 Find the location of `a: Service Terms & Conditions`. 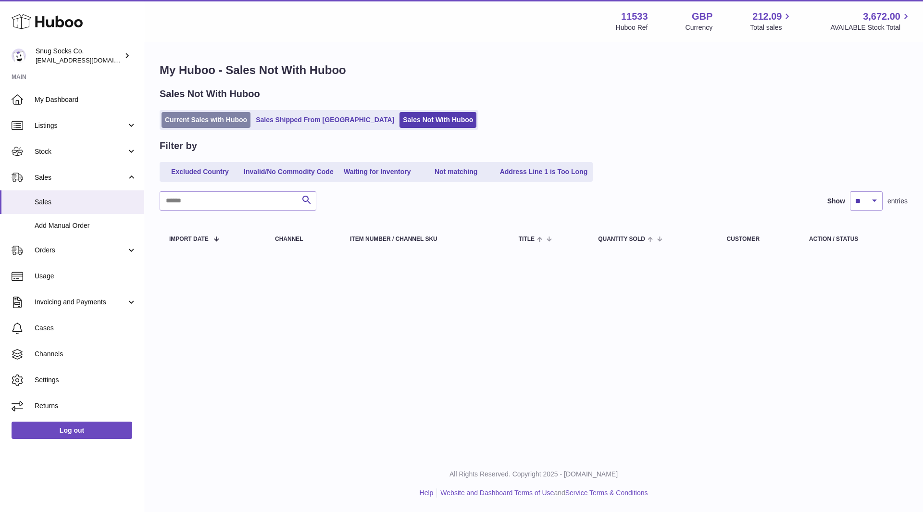

a: Service Terms & Conditions is located at coordinates (606, 493).